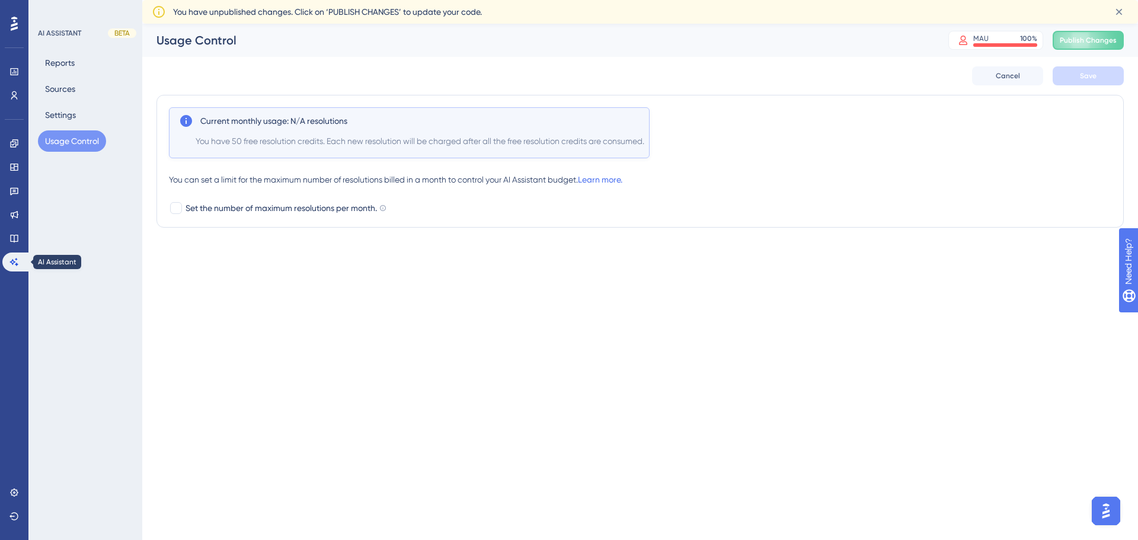 This screenshot has height=540, width=1138. Describe the element at coordinates (274, 121) in the screenshot. I see `span: Current monthly usage: N/A resolutions` at that location.